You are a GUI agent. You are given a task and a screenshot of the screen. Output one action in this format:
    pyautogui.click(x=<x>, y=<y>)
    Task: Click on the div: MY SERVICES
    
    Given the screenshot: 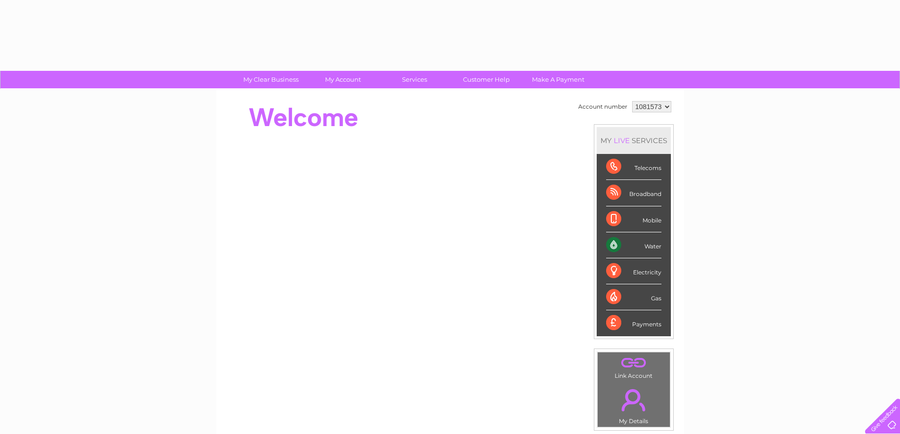 What is the action you would take?
    pyautogui.click(x=634, y=140)
    